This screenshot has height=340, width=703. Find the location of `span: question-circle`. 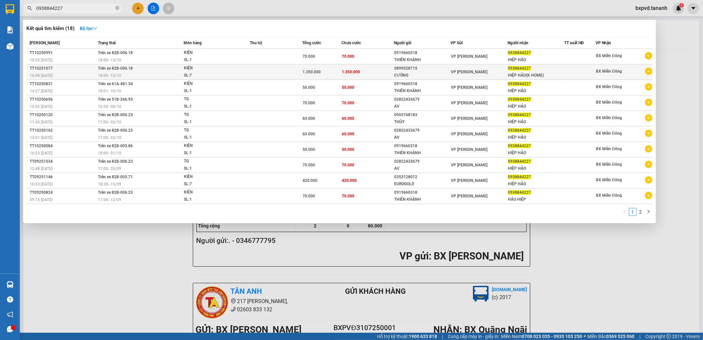

span: question-circle is located at coordinates (10, 299).